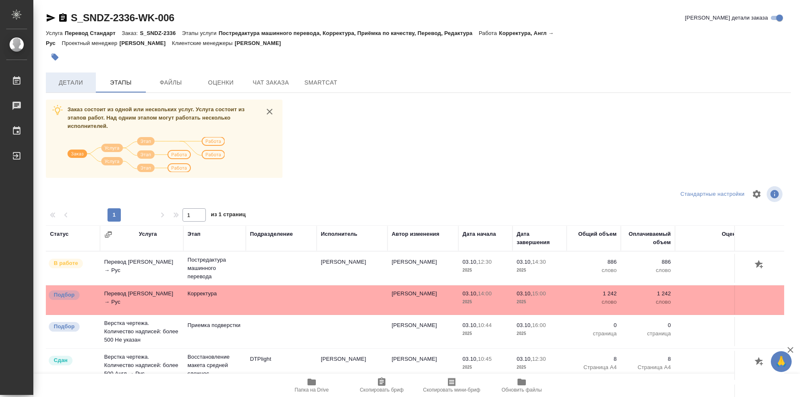 The height and width of the screenshot is (397, 800). Describe the element at coordinates (228, 215) in the screenshot. I see `span: из 1 страниц` at that location.